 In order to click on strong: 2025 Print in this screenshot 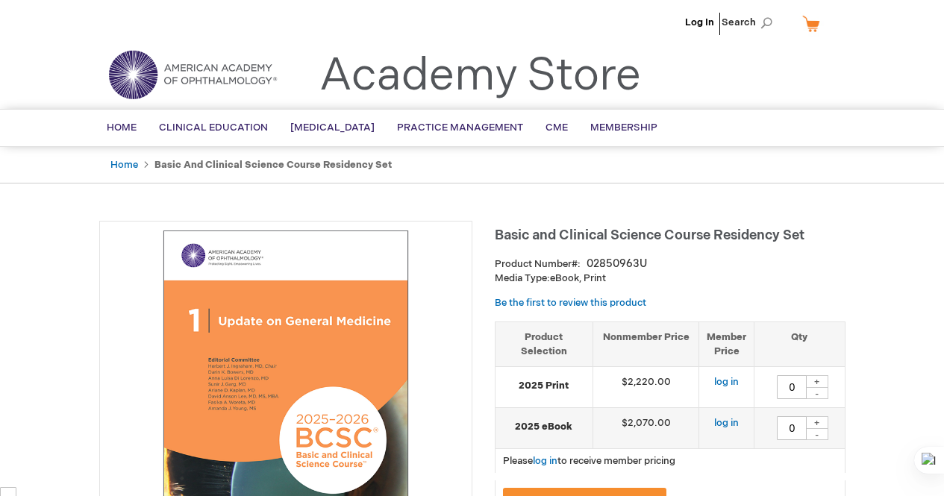, I will do `click(544, 386)`.